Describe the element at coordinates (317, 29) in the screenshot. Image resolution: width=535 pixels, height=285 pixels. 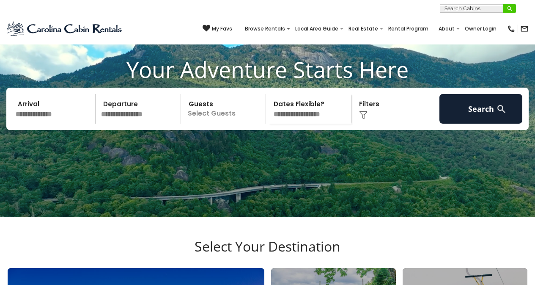
I see `a: Local Area Guide` at that location.